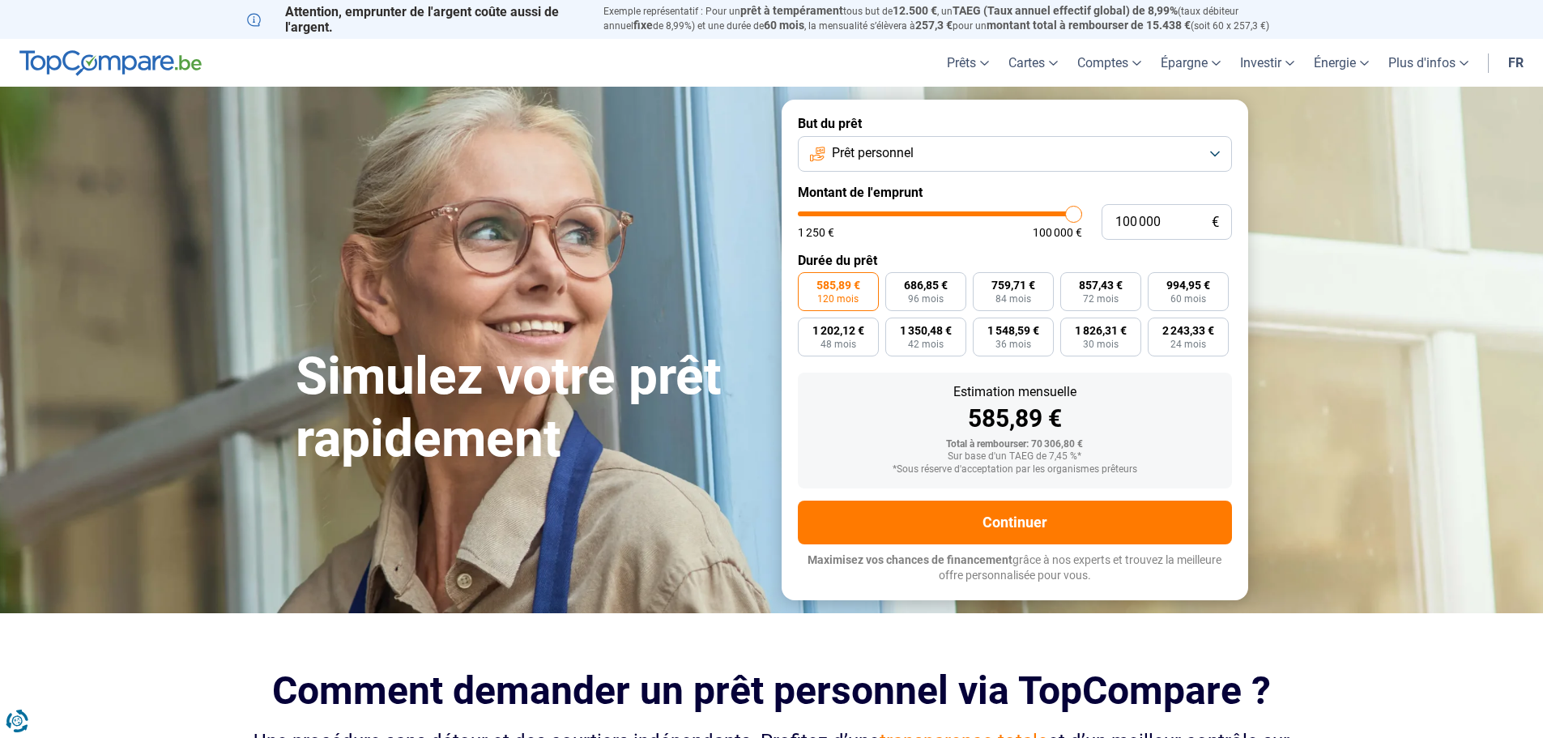 This screenshot has width=1543, height=738. What do you see at coordinates (1088, 25) in the screenshot?
I see `span: montant total à rembourser de 15.438 €` at bounding box center [1088, 25].